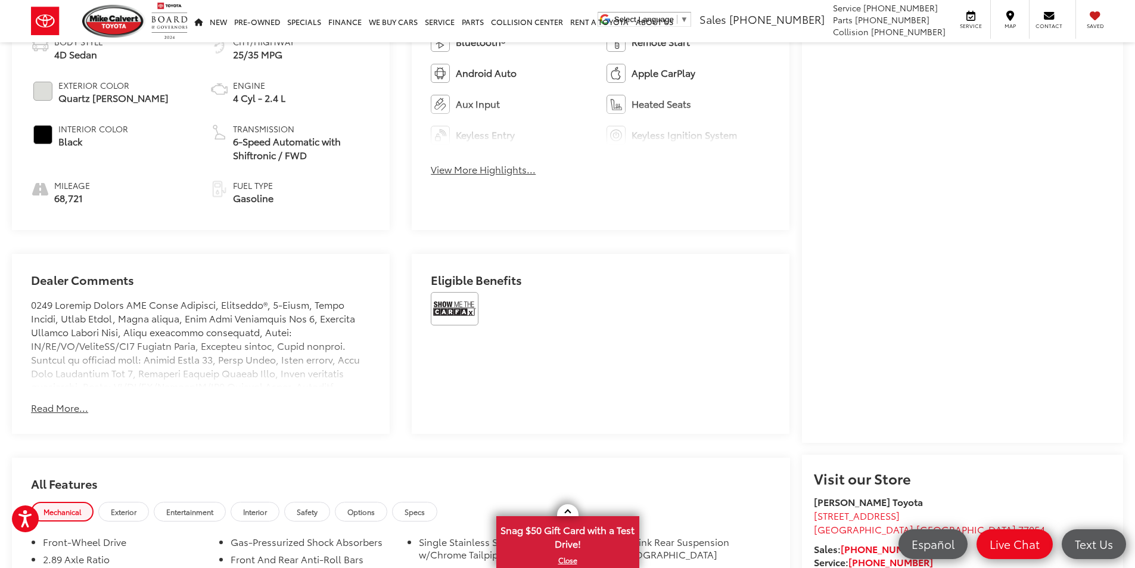  I want to click on img: Fuel Economy, so click(219, 45).